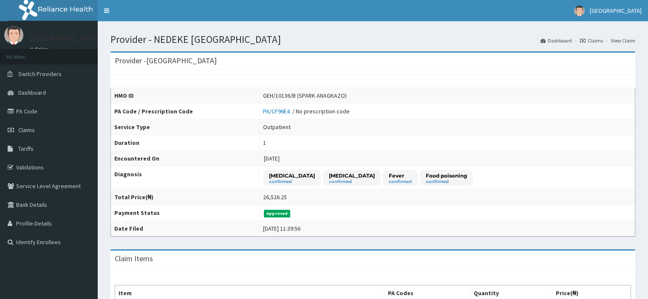  I want to click on p: Food poisoning, so click(446, 175).